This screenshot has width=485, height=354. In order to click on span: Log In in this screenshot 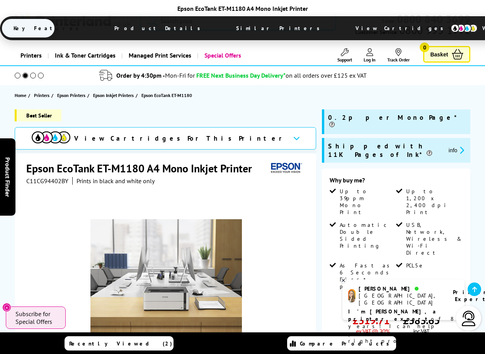, I will do `click(369, 59)`.